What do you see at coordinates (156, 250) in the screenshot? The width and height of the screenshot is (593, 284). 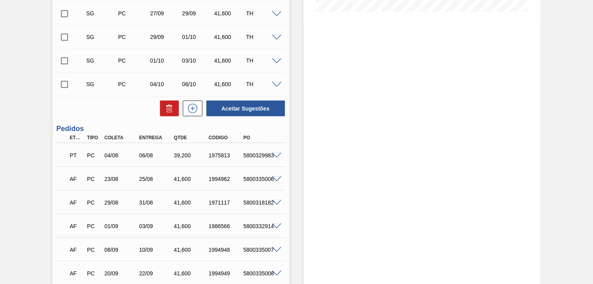 I see `div: 10/09/2025` at bounding box center [156, 250].